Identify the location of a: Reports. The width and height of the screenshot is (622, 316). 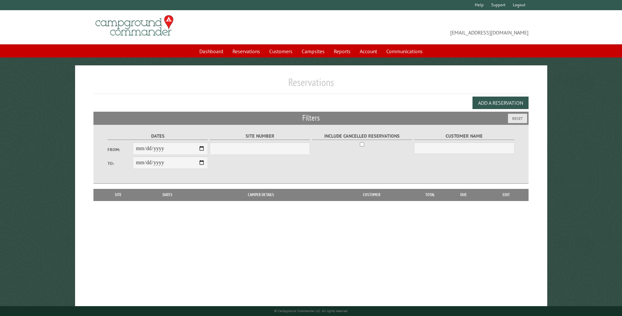
(342, 51).